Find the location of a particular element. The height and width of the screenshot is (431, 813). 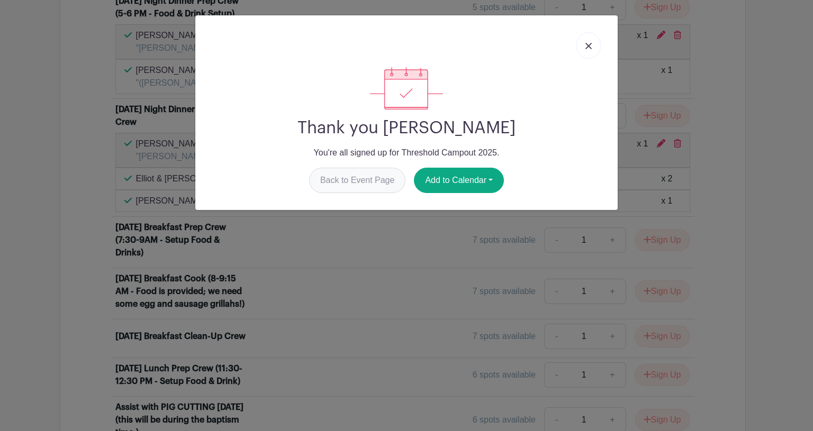

img: close_button-5f87c8562297e5c2d7936805f587ecaba9071eb48480494691a3f1689db116b3.svg is located at coordinates (589, 46).